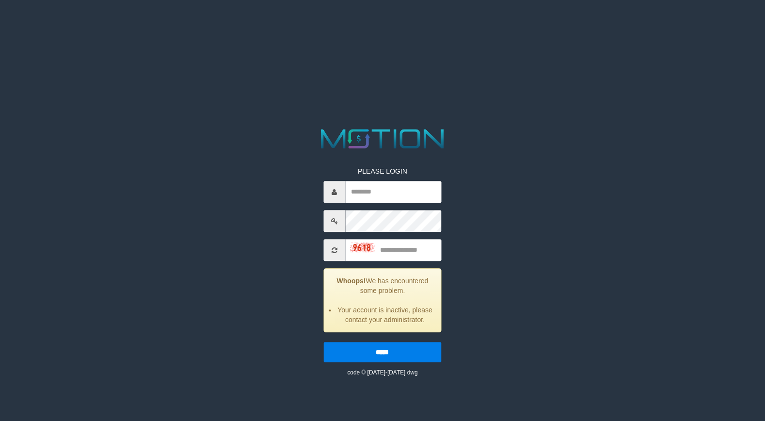 This screenshot has width=765, height=421. What do you see at coordinates (382, 301) in the screenshot?
I see `div: We has encountered some problem.` at bounding box center [382, 301].